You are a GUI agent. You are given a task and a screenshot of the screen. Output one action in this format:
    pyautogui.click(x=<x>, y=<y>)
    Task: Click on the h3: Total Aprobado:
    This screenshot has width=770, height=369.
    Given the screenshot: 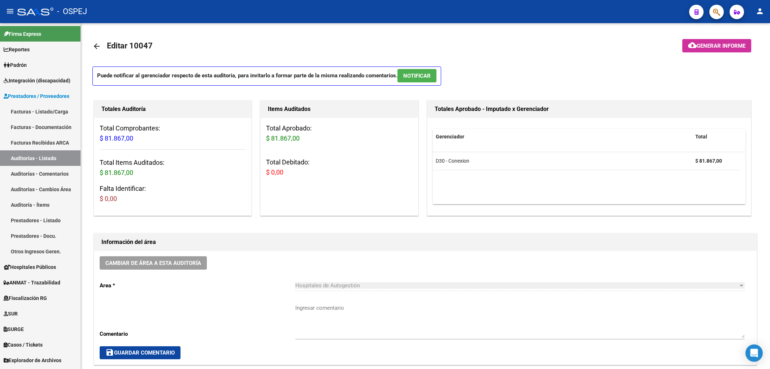 What is the action you would take?
    pyautogui.click(x=339, y=133)
    